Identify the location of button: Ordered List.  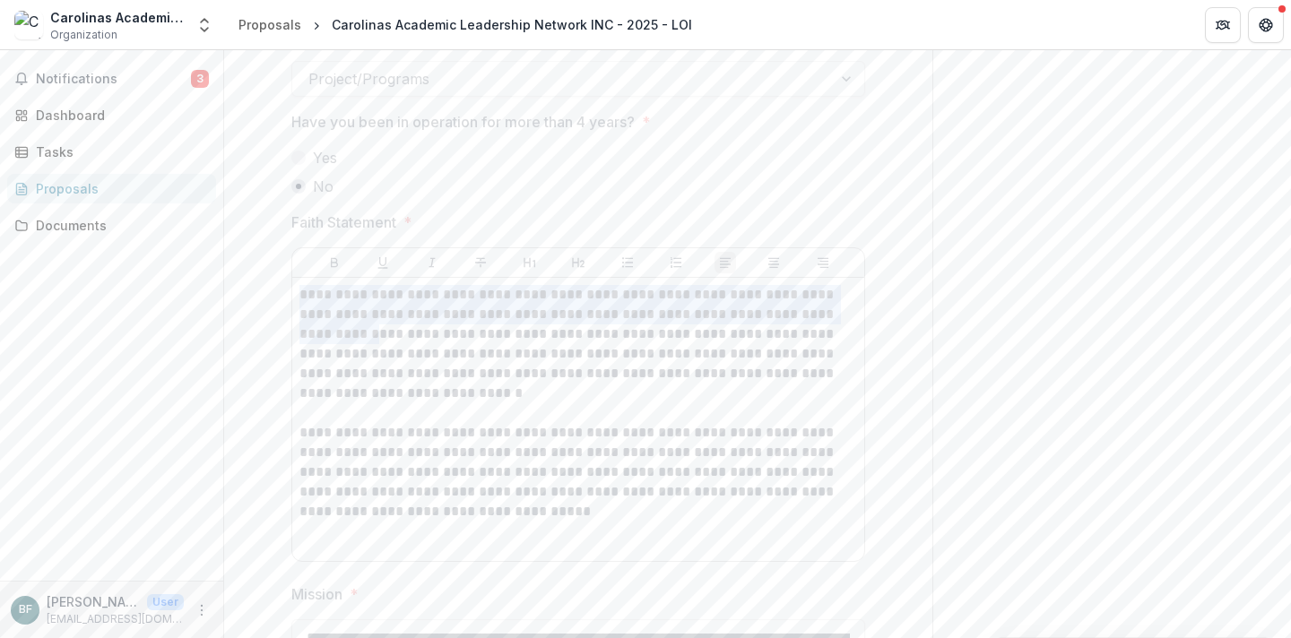
(676, 263).